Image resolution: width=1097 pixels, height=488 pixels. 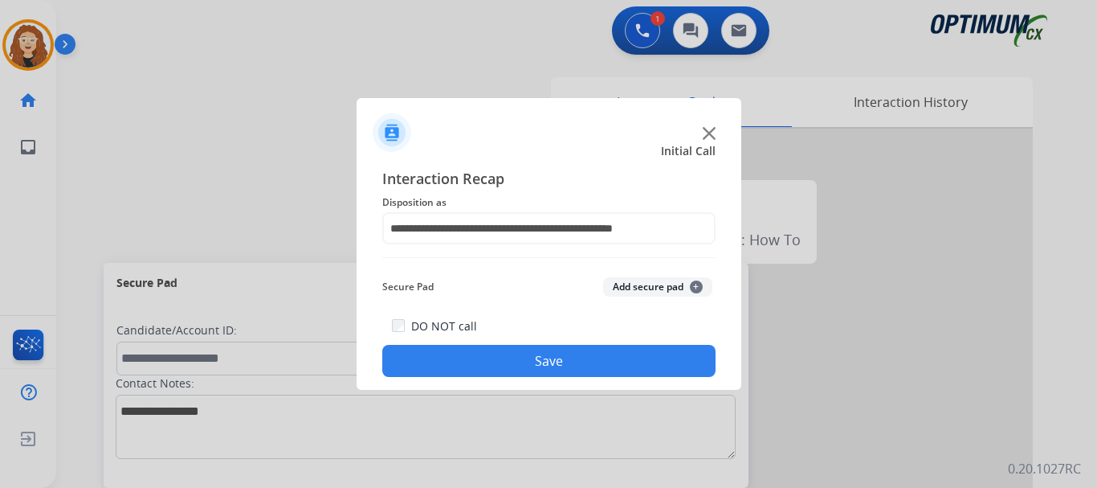 What do you see at coordinates (549, 361) in the screenshot?
I see `button: Save` at bounding box center [549, 361].